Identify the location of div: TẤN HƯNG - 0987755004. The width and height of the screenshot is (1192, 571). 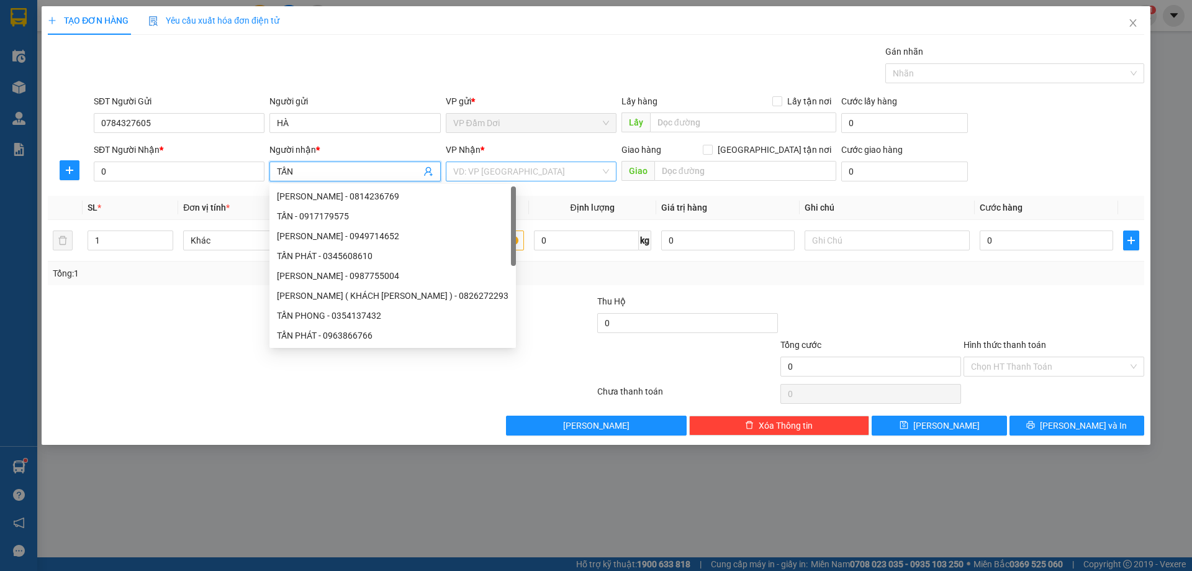
(392, 276).